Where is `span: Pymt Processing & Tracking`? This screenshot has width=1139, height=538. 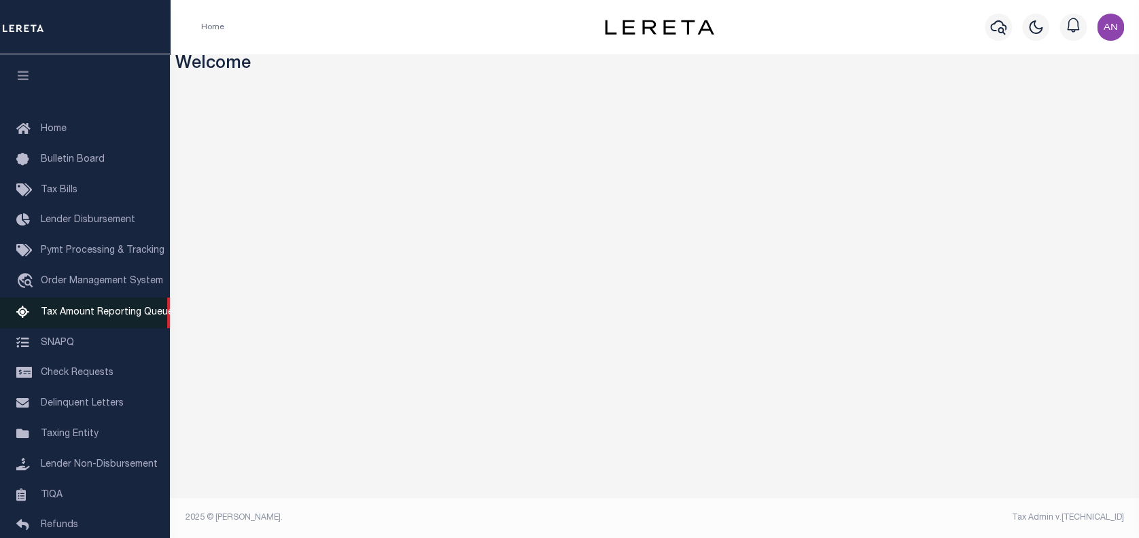
span: Pymt Processing & Tracking is located at coordinates (103, 251).